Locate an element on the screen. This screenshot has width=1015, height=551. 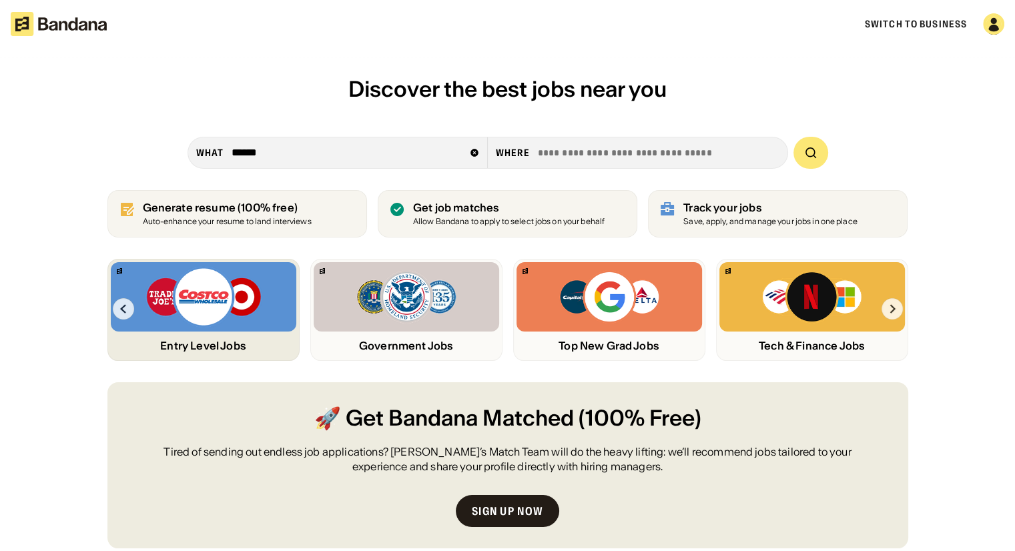
div: Government Jobs is located at coordinates (407, 346).